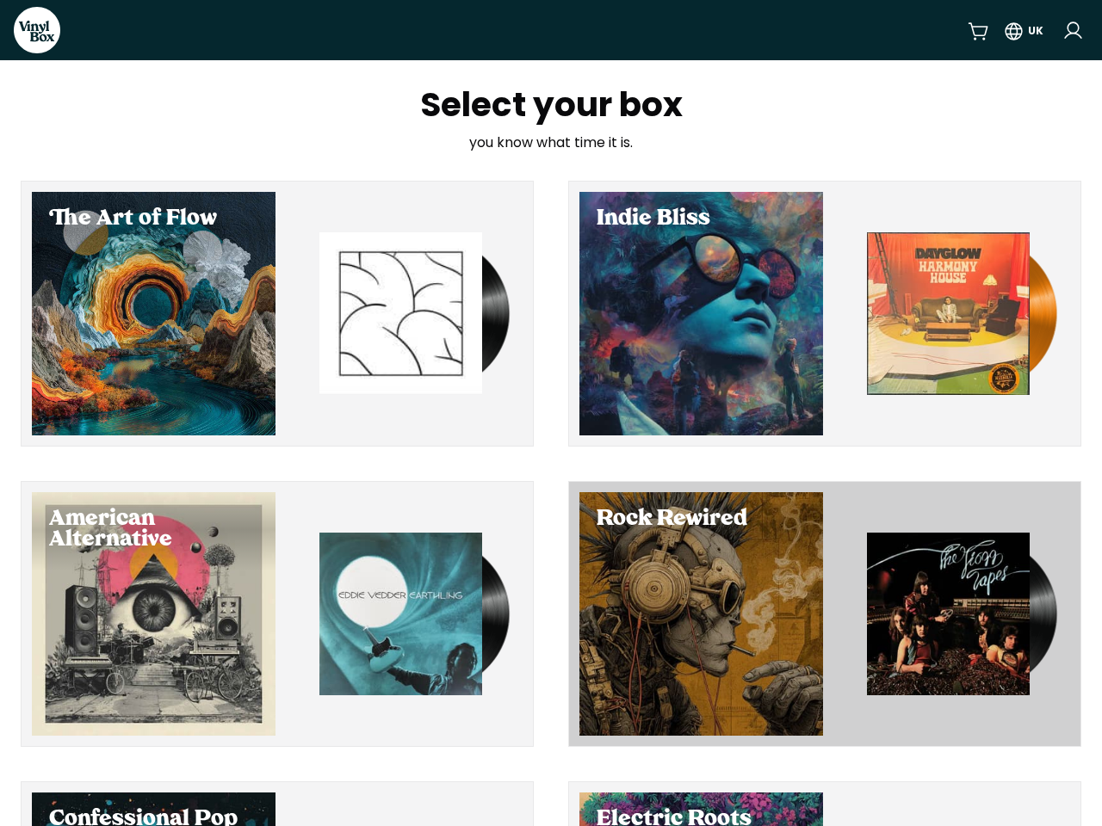  Describe the element at coordinates (153, 530) in the screenshot. I see `h2: American Alternative` at that location.